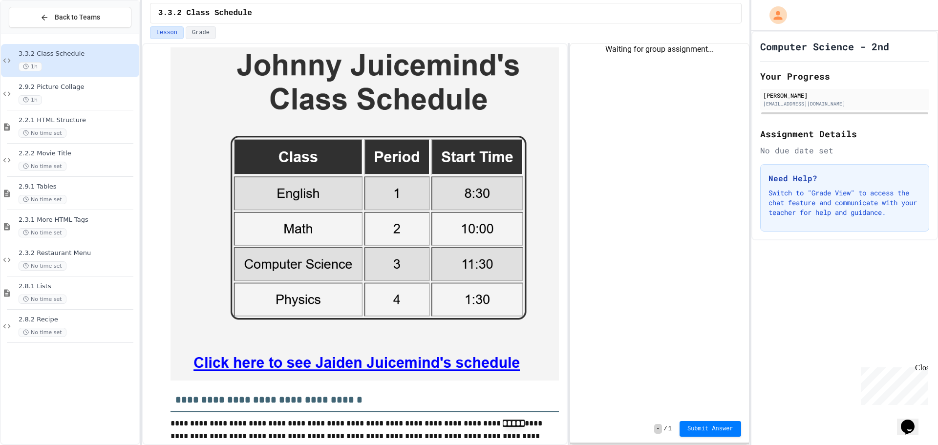 This screenshot has width=938, height=445. What do you see at coordinates (845, 178) in the screenshot?
I see `h3: Need Help?` at bounding box center [845, 178].